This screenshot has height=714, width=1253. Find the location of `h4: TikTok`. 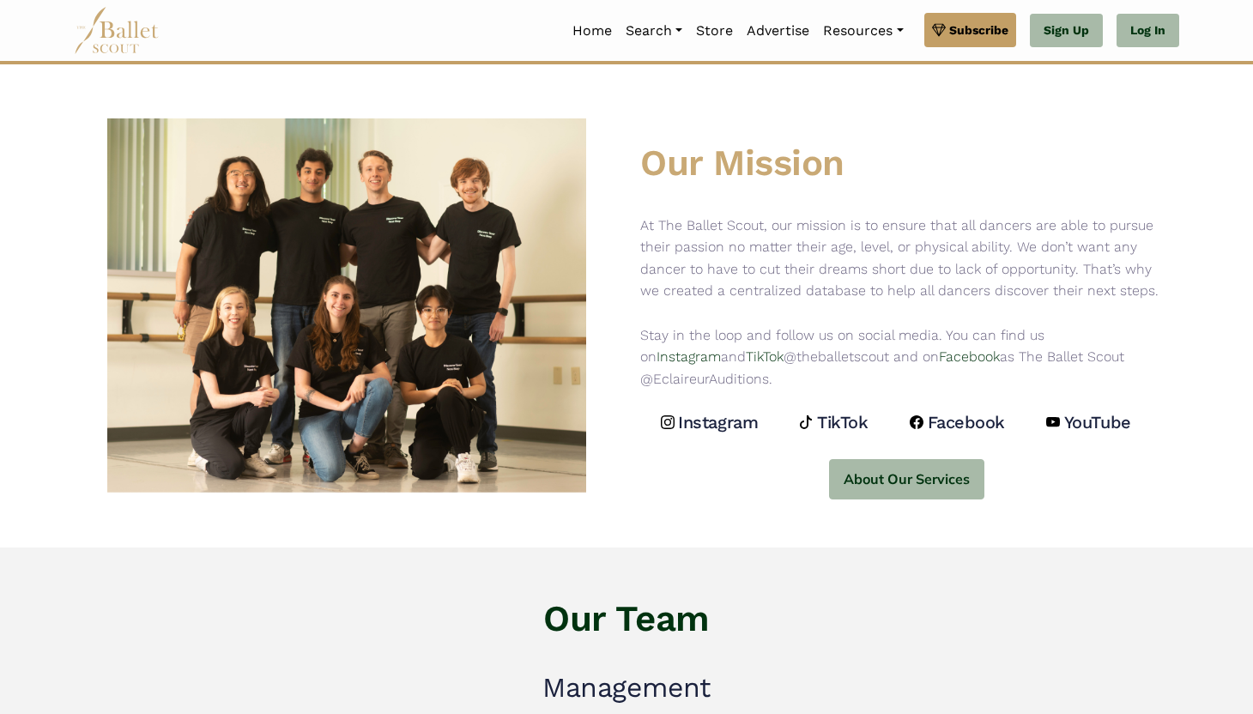

h4: TikTok is located at coordinates (842, 422).